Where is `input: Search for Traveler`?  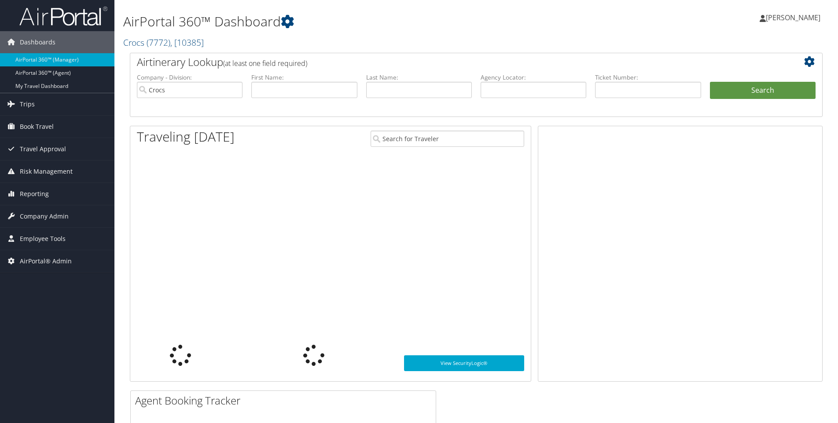 input: Search for Traveler is located at coordinates (447, 139).